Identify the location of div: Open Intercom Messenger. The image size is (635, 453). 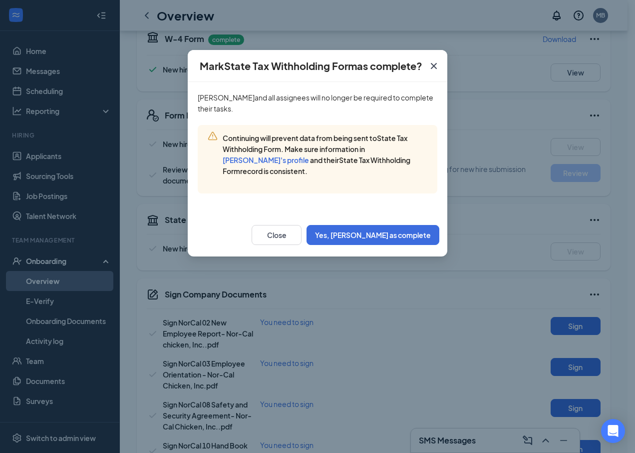
(613, 431).